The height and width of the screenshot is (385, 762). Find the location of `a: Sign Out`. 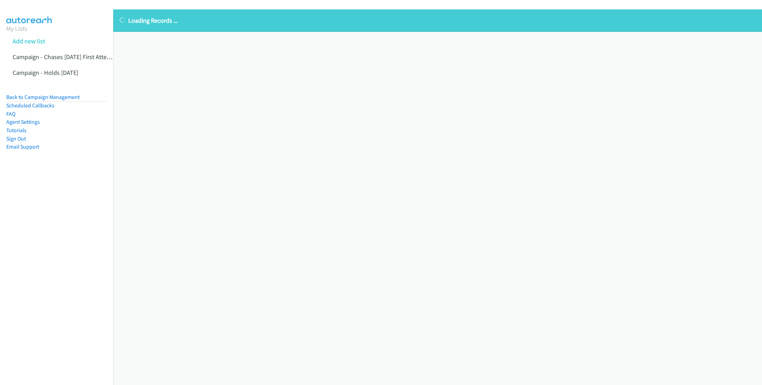

a: Sign Out is located at coordinates (16, 138).